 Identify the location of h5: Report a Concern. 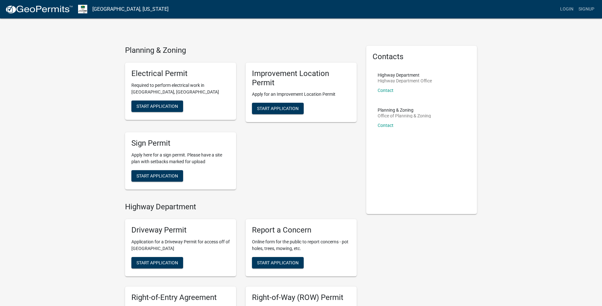
(301, 230).